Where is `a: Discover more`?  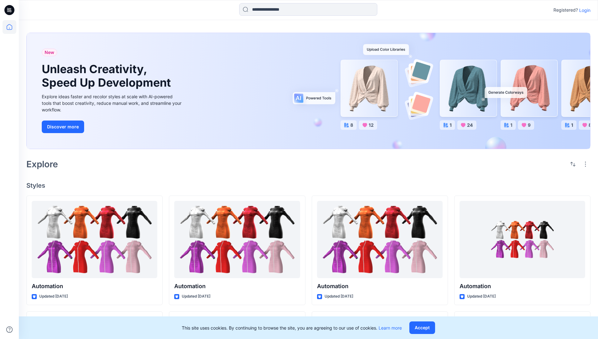 a: Discover more is located at coordinates (112, 127).